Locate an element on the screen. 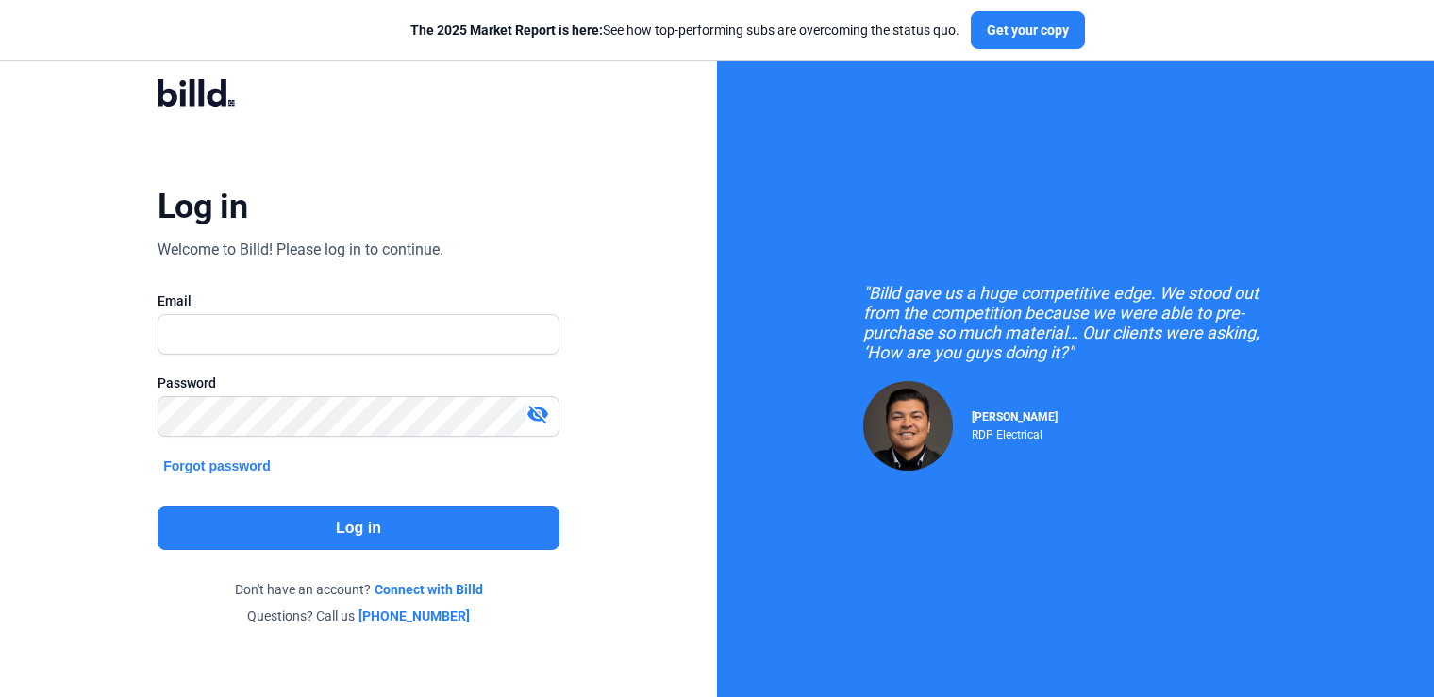 This screenshot has height=697, width=1434. button: Forgot password is located at coordinates (217, 466).